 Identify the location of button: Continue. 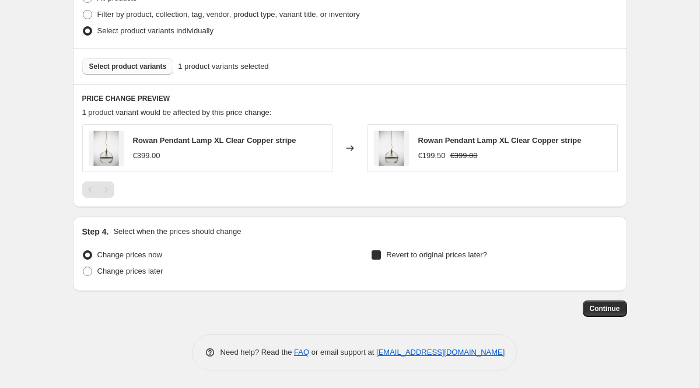
(605, 309).